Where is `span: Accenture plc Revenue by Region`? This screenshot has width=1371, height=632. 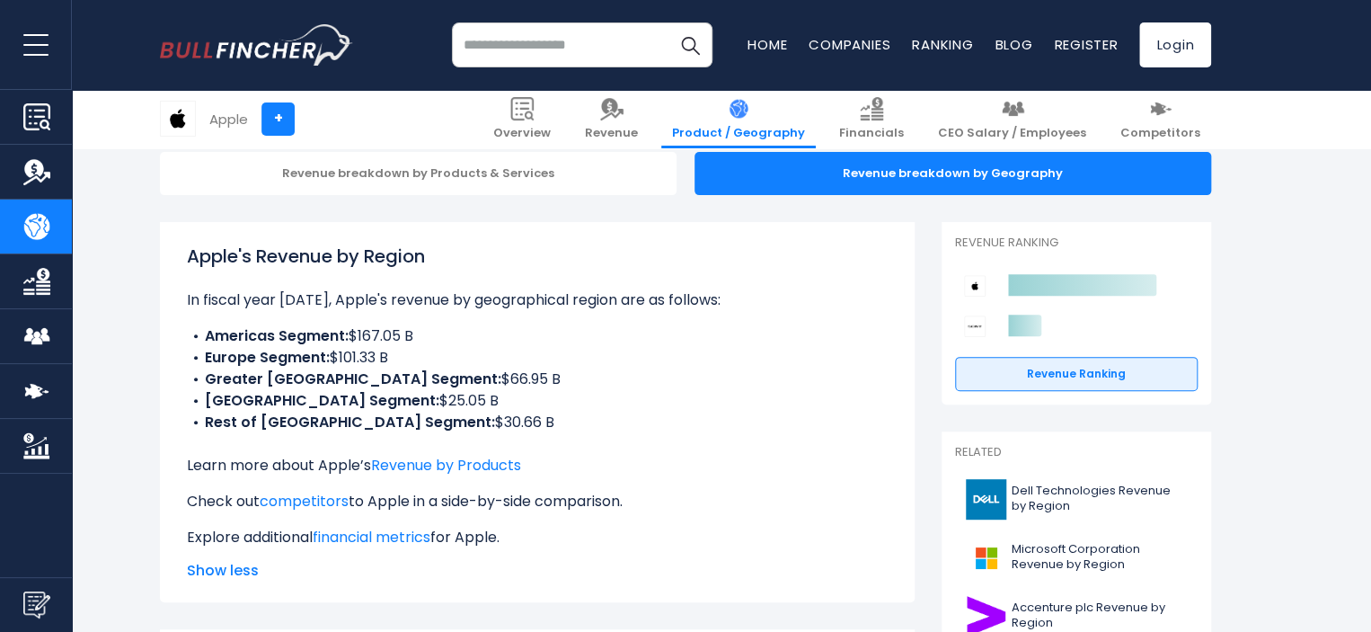 span: Accenture plc Revenue by Region is located at coordinates (1099, 616).